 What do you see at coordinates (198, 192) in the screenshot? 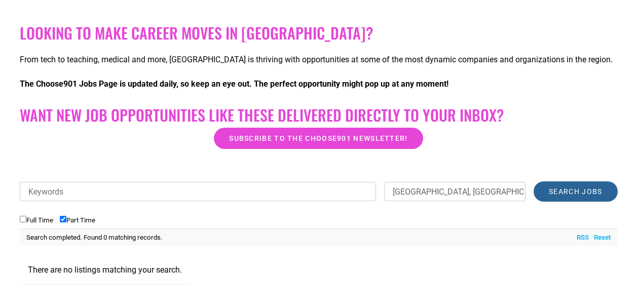
I see `input: Keywords` at bounding box center [198, 192].